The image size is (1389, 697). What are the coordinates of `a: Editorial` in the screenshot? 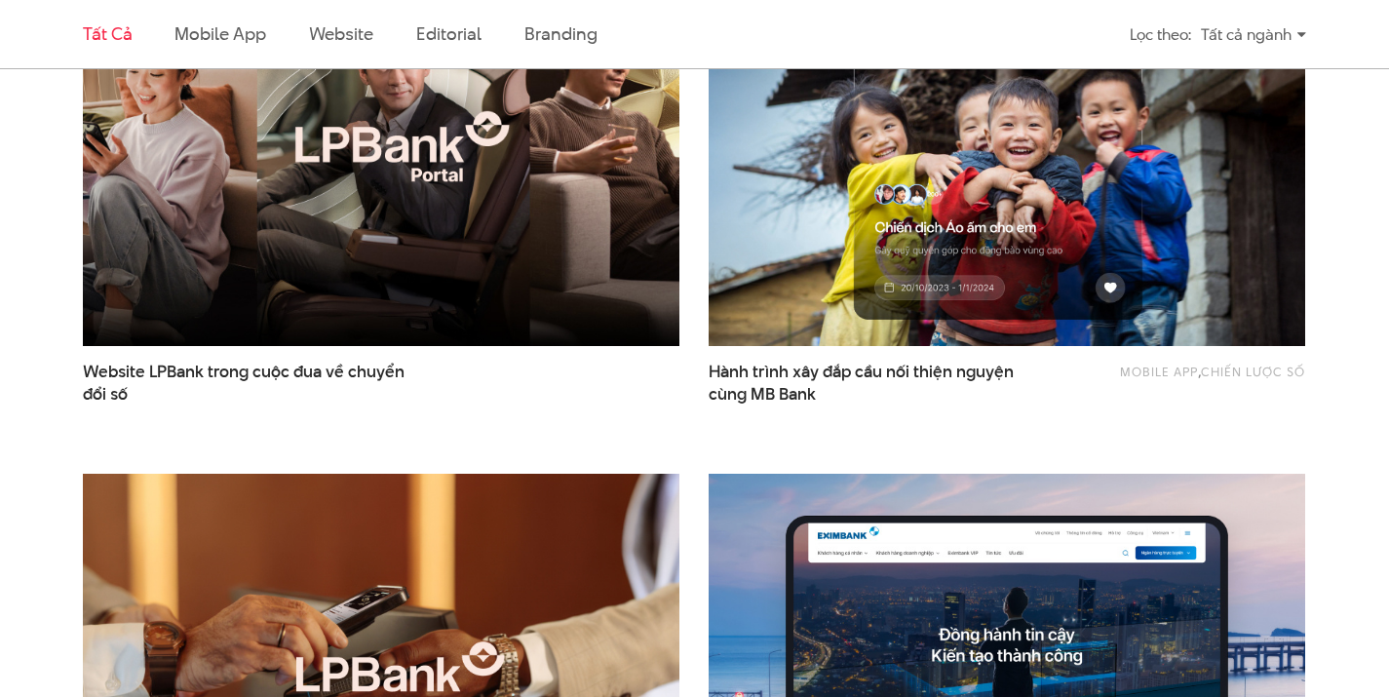 It's located at (448, 33).